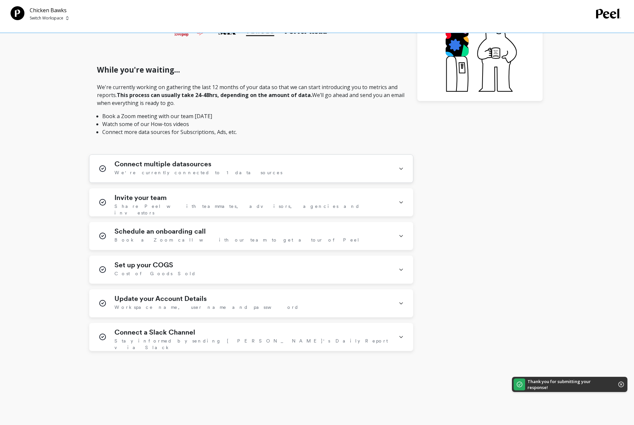  I want to click on p: Switch Workspace, so click(47, 18).